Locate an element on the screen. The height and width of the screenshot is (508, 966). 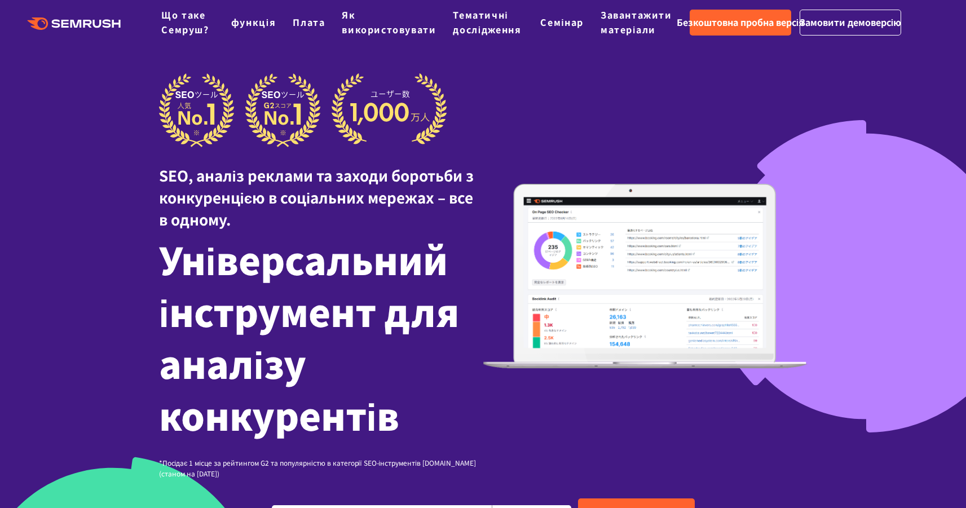
a: Завантажити матеріали is located at coordinates (636, 22).